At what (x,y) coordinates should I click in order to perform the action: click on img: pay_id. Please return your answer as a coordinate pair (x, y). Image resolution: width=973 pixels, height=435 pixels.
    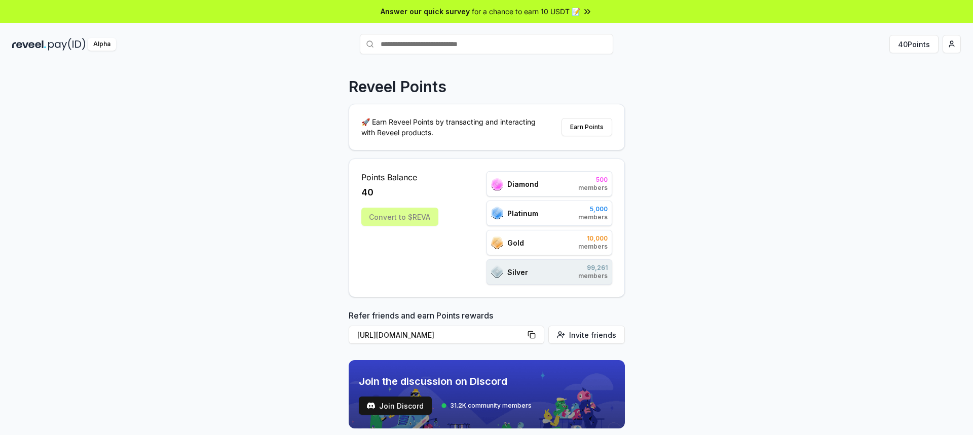
    Looking at the image, I should click on (67, 44).